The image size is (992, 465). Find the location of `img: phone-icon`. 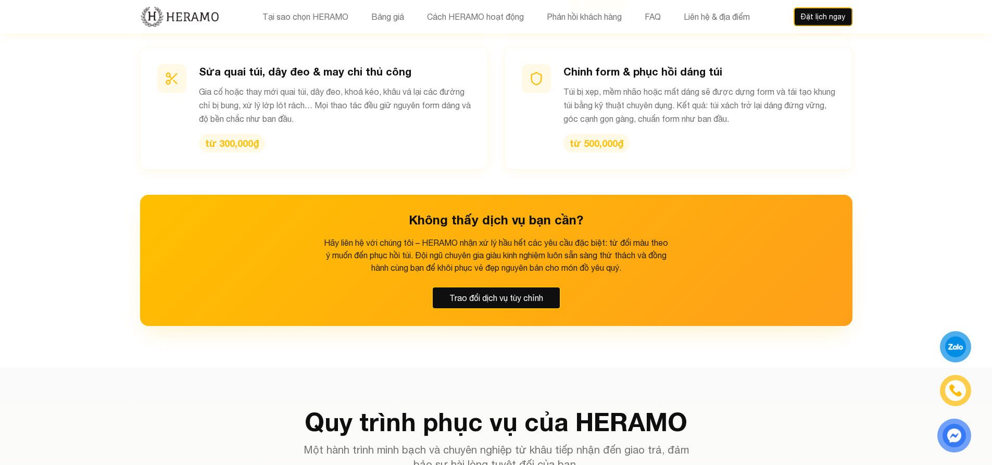

img: phone-icon is located at coordinates (955, 390).